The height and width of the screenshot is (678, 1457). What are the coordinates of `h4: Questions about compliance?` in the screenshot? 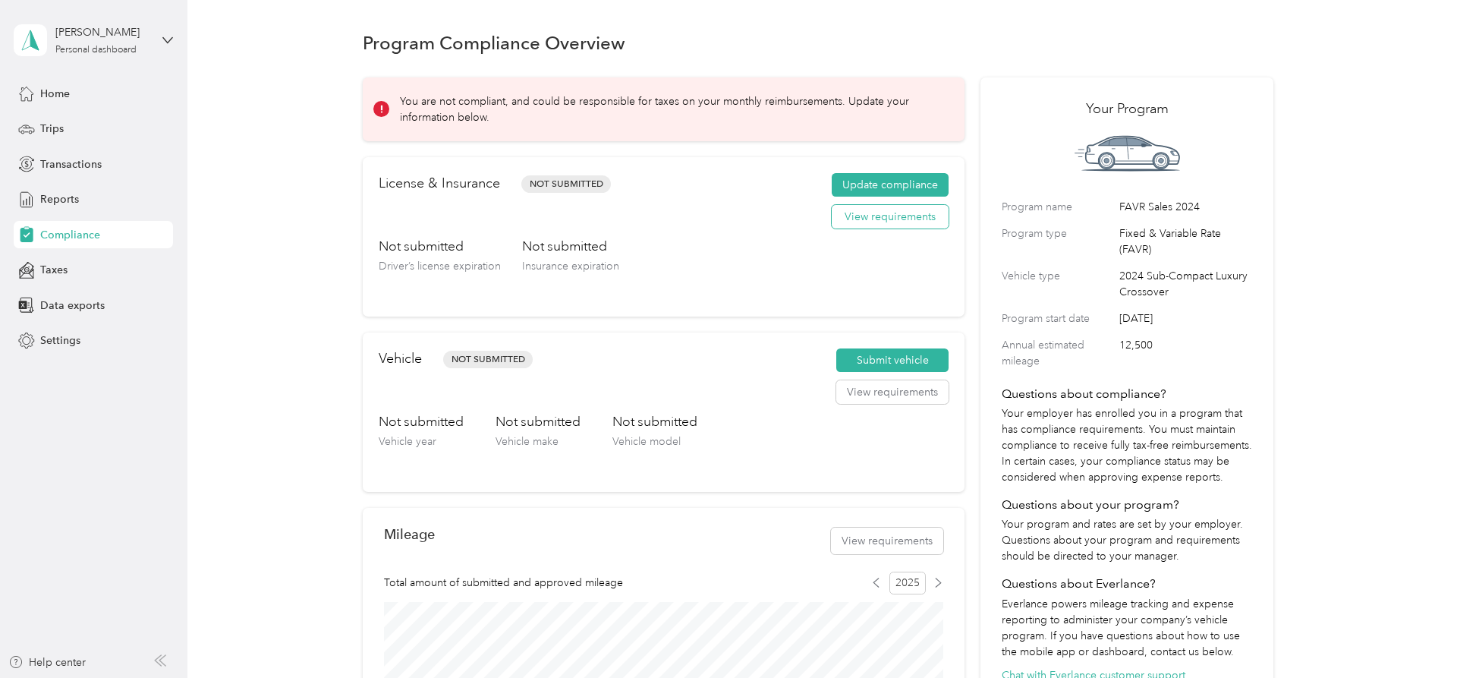 It's located at (1127, 394).